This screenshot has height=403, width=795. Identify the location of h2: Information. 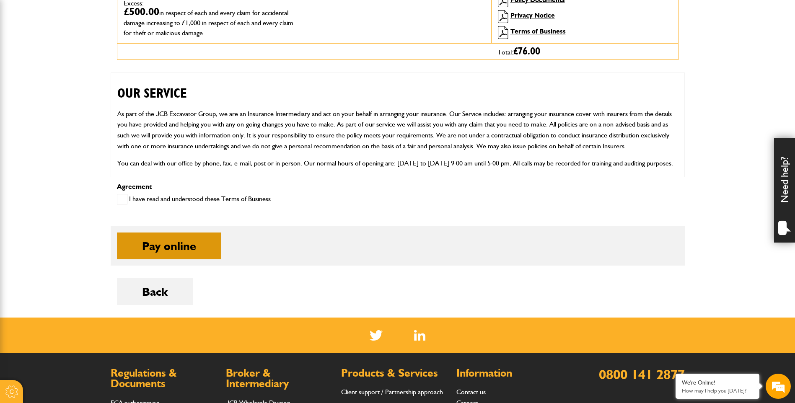
(510, 374).